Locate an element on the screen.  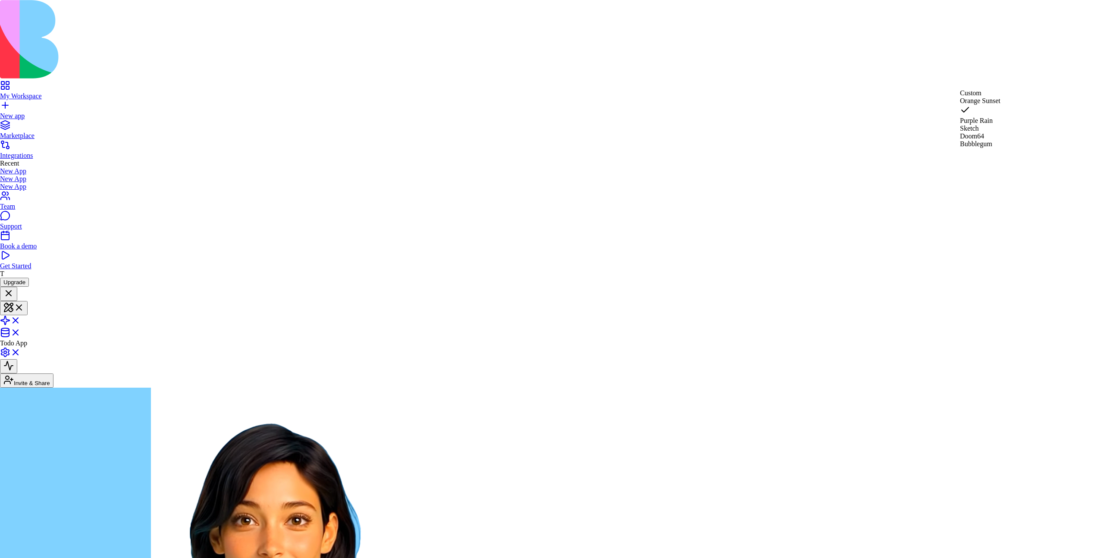
h2: My Tasks is located at coordinates (34, 47).